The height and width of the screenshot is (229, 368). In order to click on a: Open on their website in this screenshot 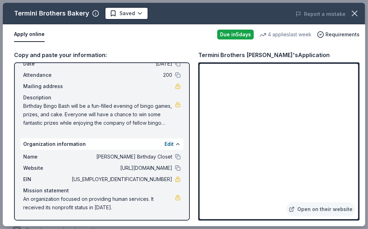, I will do `click(321, 209)`.